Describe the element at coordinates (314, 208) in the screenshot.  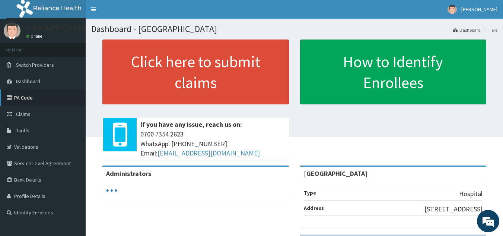
I see `b: Address` at that location.